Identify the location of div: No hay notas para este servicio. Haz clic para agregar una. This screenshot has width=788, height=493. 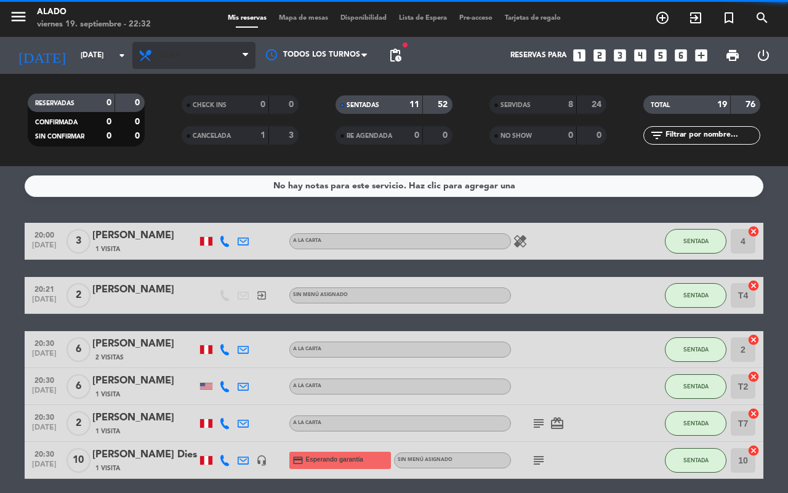
(394, 186).